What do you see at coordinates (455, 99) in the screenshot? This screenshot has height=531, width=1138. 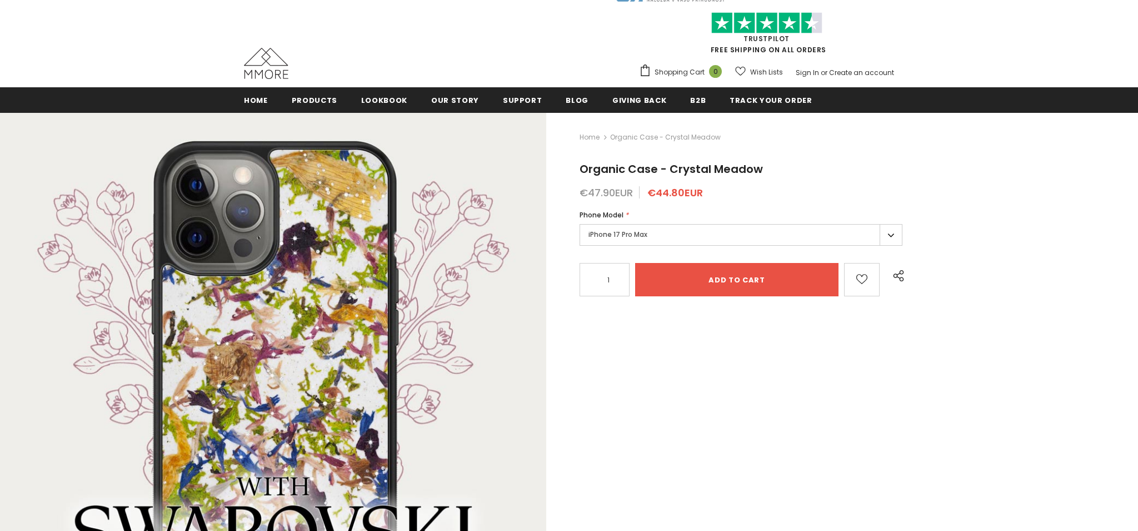 I see `a: Our Story` at bounding box center [455, 99].